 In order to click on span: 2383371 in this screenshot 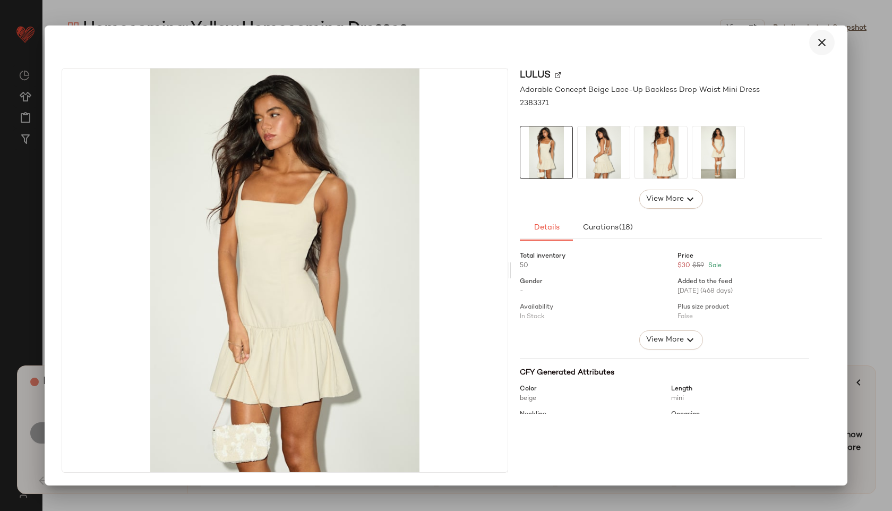, I will do `click(534, 103)`.